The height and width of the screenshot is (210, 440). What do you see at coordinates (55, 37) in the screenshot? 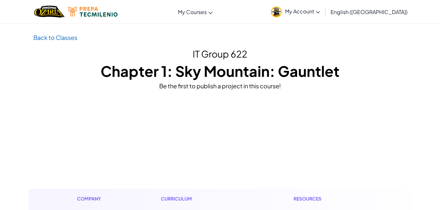
I see `a: Back to Classes` at bounding box center [55, 37].